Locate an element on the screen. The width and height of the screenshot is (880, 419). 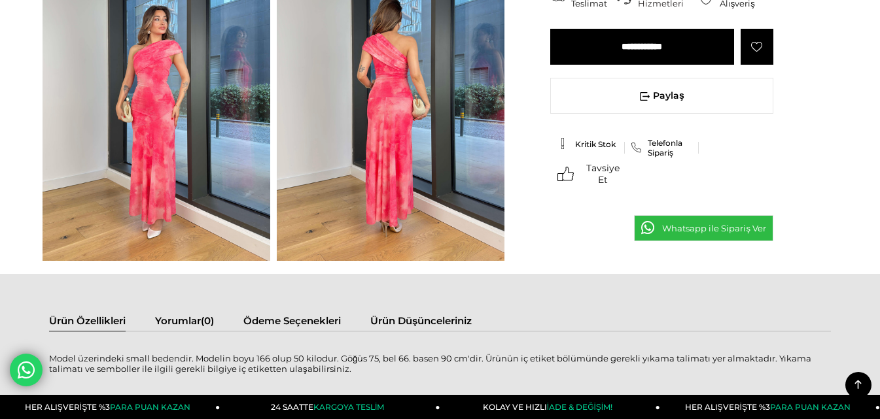
a: Favorilere Ekle is located at coordinates (757, 46).